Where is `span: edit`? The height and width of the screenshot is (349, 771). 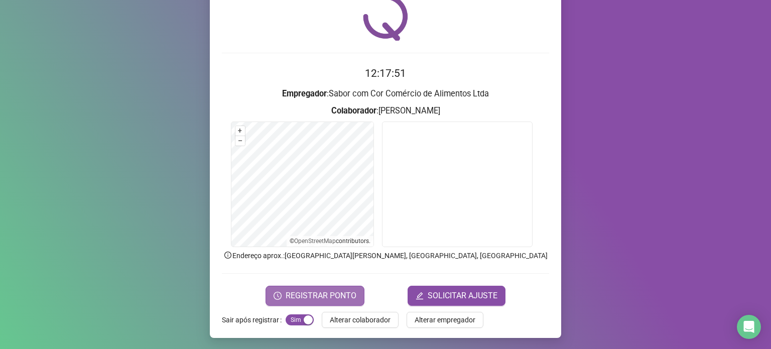 span: edit is located at coordinates (419, 296).